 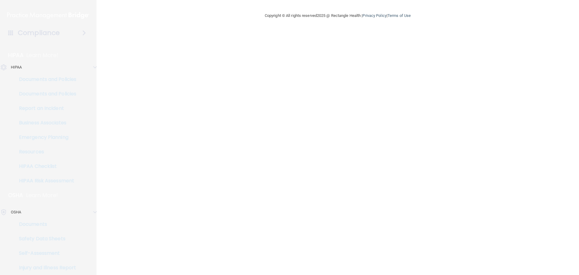 I want to click on p: Self-Assessment, so click(x=45, y=253).